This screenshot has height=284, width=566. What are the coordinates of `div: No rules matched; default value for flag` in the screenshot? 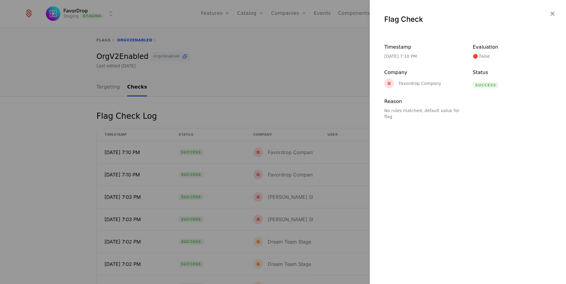 It's located at (423, 113).